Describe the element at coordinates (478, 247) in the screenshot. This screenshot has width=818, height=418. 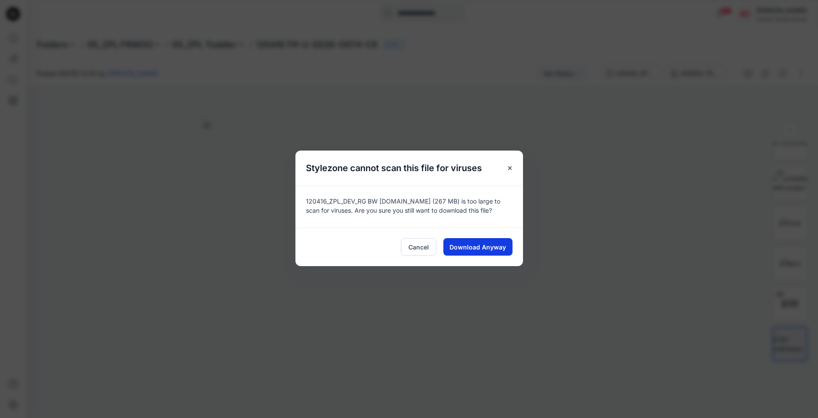
I see `button: Download Anyway` at that location.